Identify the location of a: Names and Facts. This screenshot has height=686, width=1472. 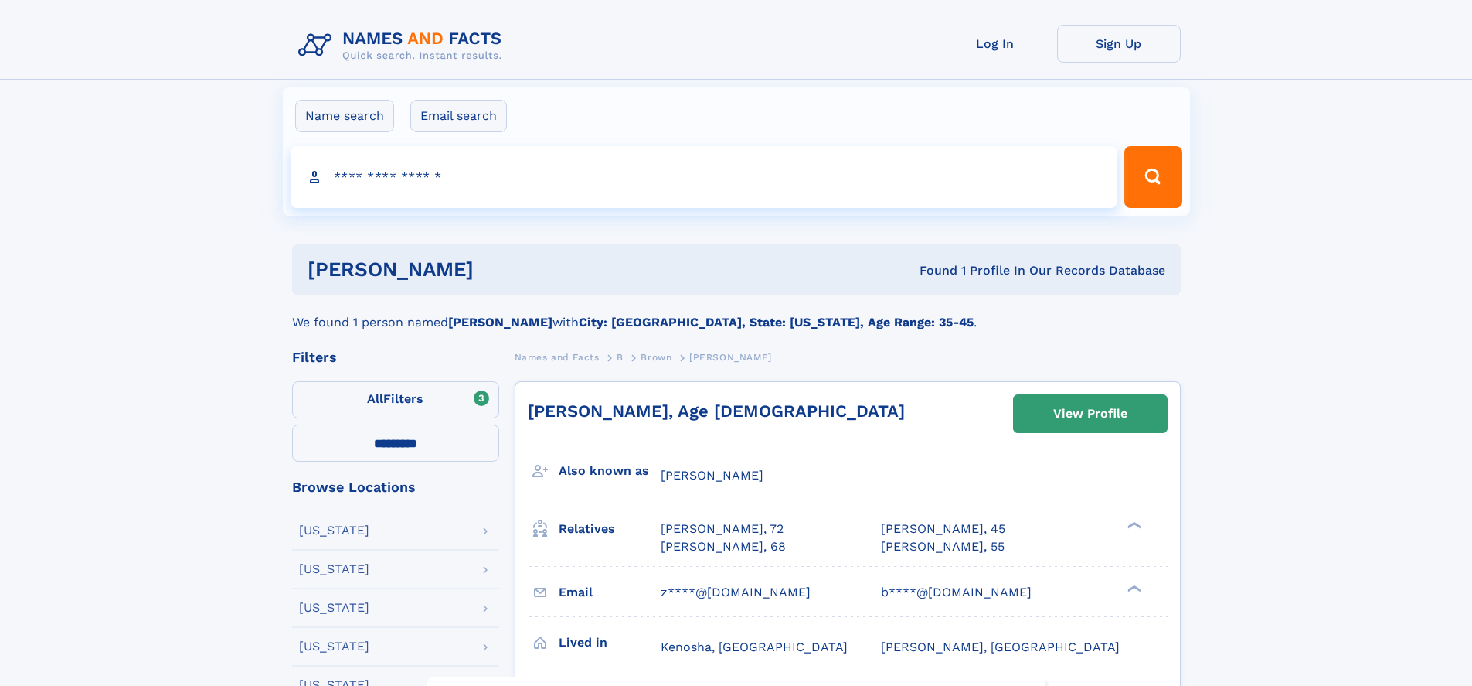
(557, 356).